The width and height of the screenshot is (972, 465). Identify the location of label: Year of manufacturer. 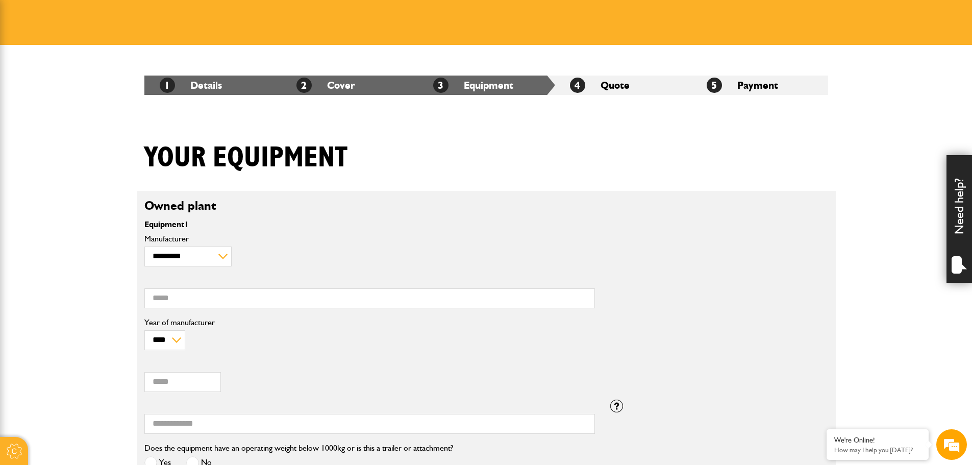
(370, 323).